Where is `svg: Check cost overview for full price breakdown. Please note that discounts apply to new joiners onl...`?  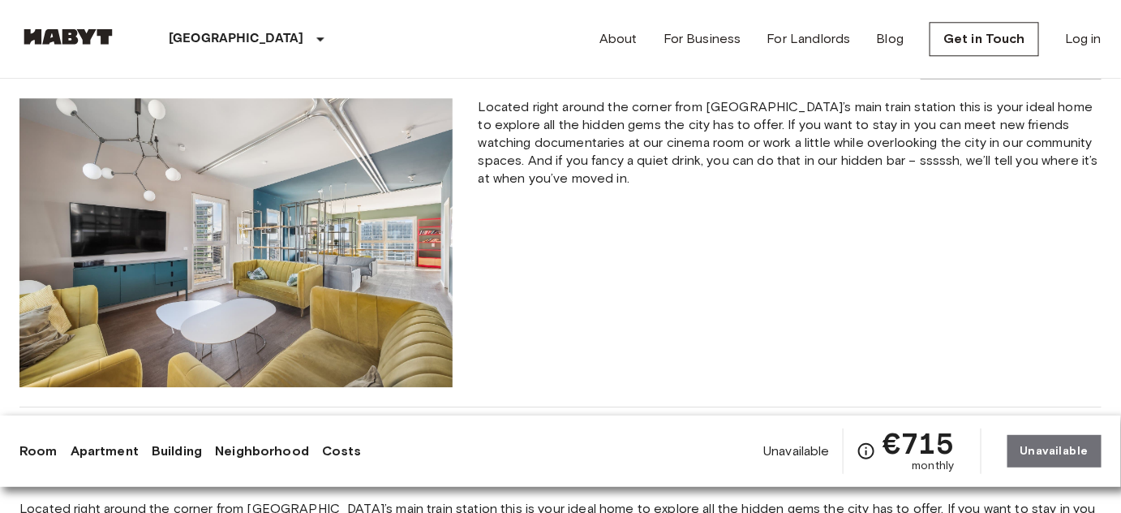
svg: Check cost overview for full price breakdown. Please note that discounts apply to new joiners onl... is located at coordinates (866, 451).